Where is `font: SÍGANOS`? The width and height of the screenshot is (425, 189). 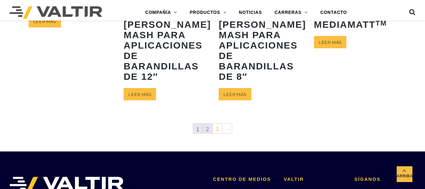 font: SÍGANOS is located at coordinates (367, 178).